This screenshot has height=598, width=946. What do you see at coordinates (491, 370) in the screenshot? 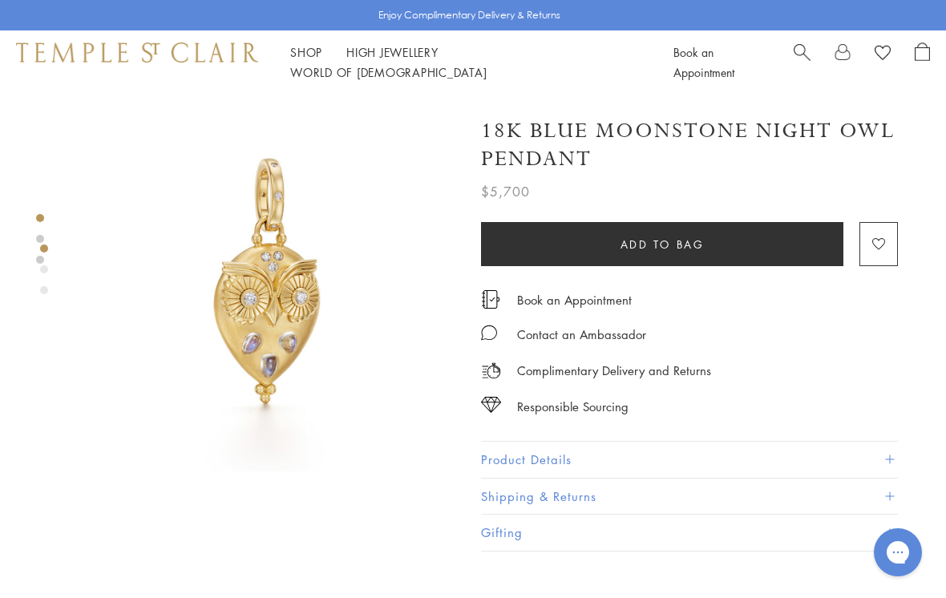
I see `img: icon_delivery.svg` at bounding box center [491, 370].